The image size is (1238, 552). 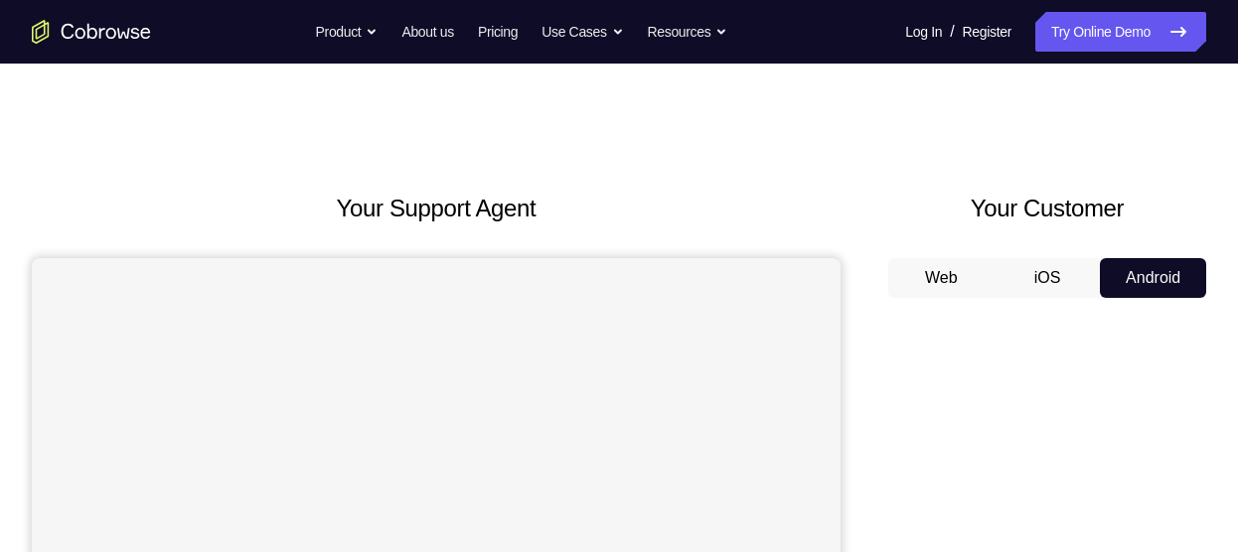 What do you see at coordinates (427, 32) in the screenshot?
I see `a: About us` at bounding box center [427, 32].